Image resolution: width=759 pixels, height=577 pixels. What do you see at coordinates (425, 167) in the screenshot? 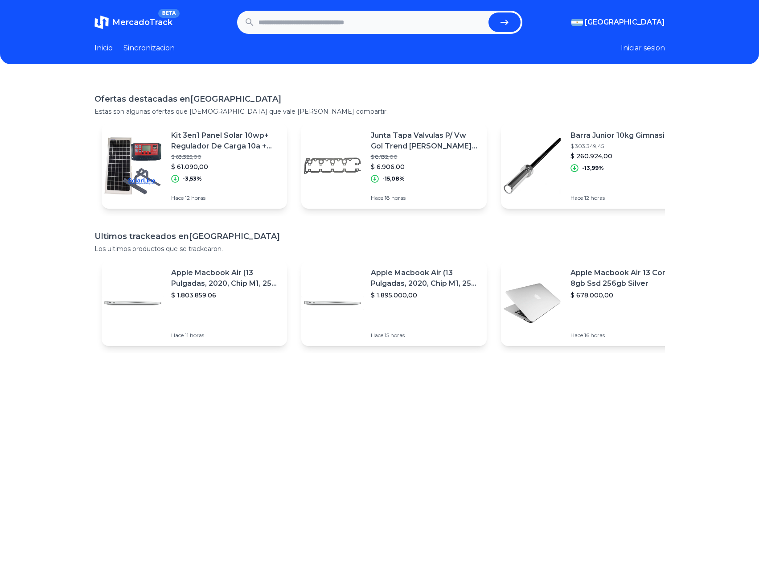
I see `p: $ 6.906,00` at bounding box center [425, 167].